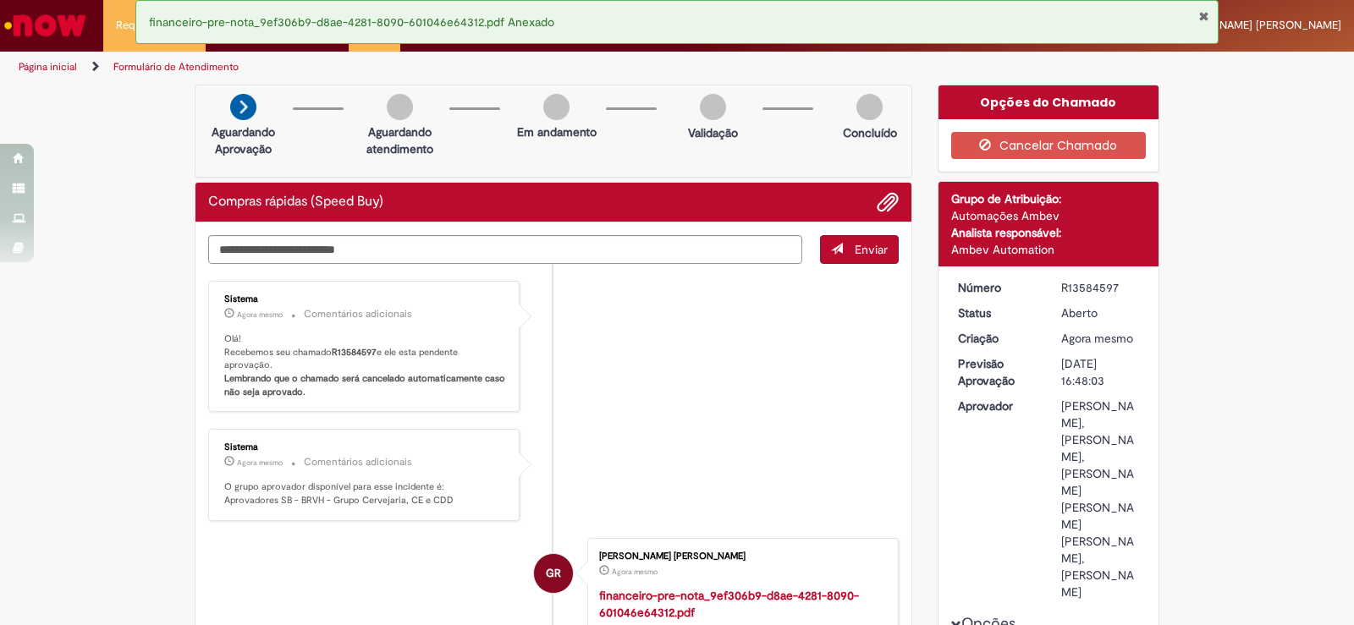 Image resolution: width=1354 pixels, height=625 pixels. Describe the element at coordinates (729, 604) in the screenshot. I see `strong: financeiro-pre-nota_9ef306b9-d8ae-4281-8090-601046e64312.pdf` at that location.